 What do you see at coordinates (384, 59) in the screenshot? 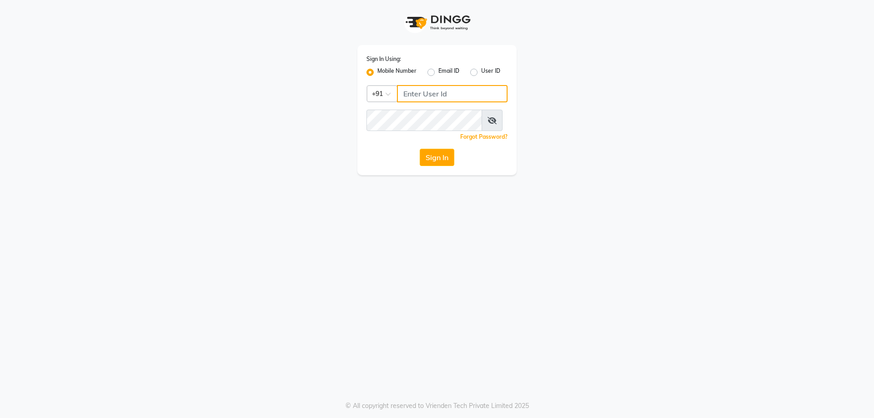
I see `label: Sign In Using:` at bounding box center [384, 59].